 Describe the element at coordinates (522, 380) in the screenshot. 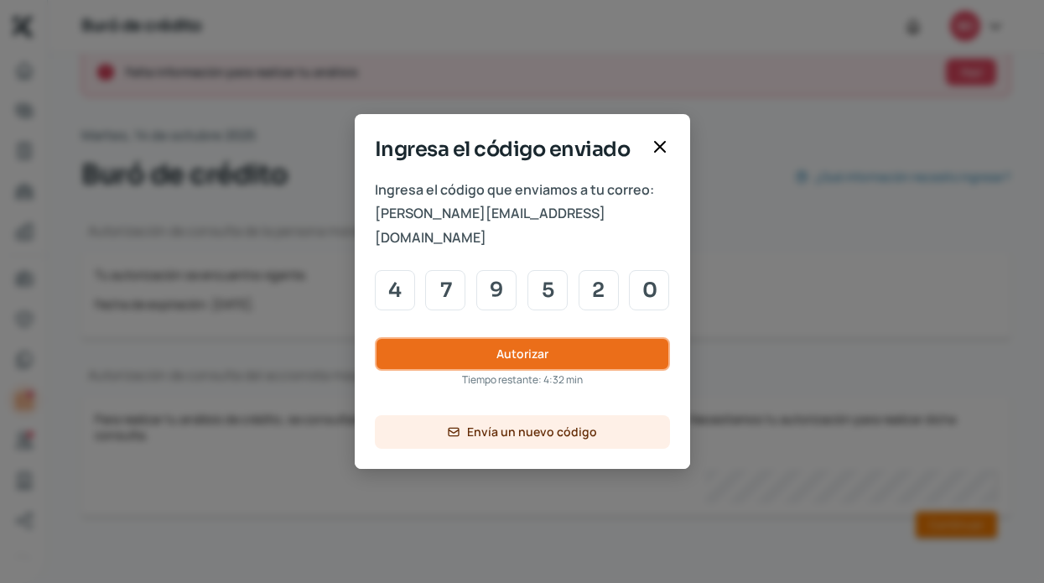

I see `span: Tiempo restante: 4:32 min` at that location.